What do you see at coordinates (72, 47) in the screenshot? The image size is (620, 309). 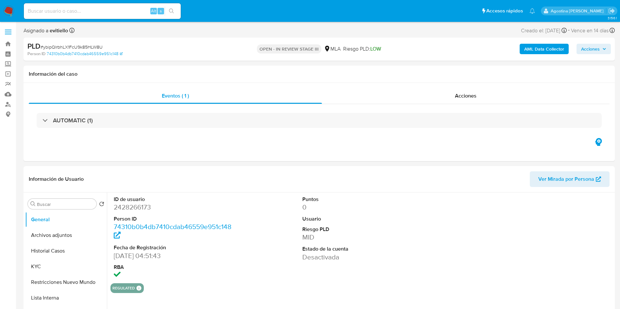 I see `span: # ybipQlrbhLX1FcU9k85HLW8U` at bounding box center [72, 47].